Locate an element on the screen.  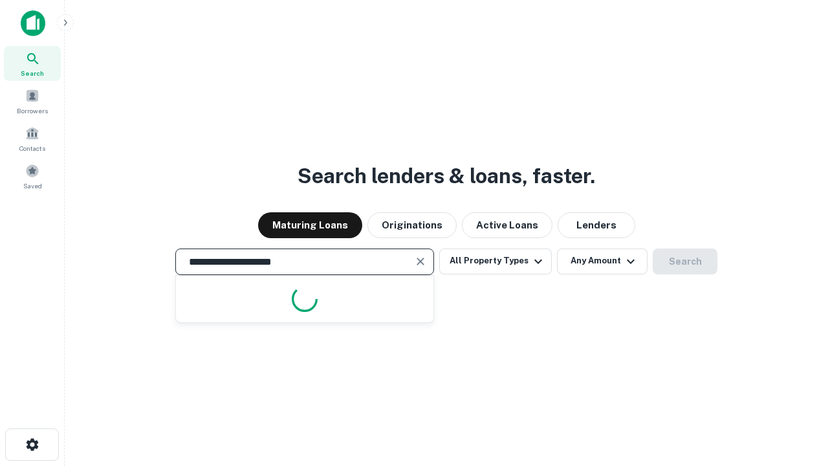
img: capitalize-icon.png is located at coordinates (33, 23).